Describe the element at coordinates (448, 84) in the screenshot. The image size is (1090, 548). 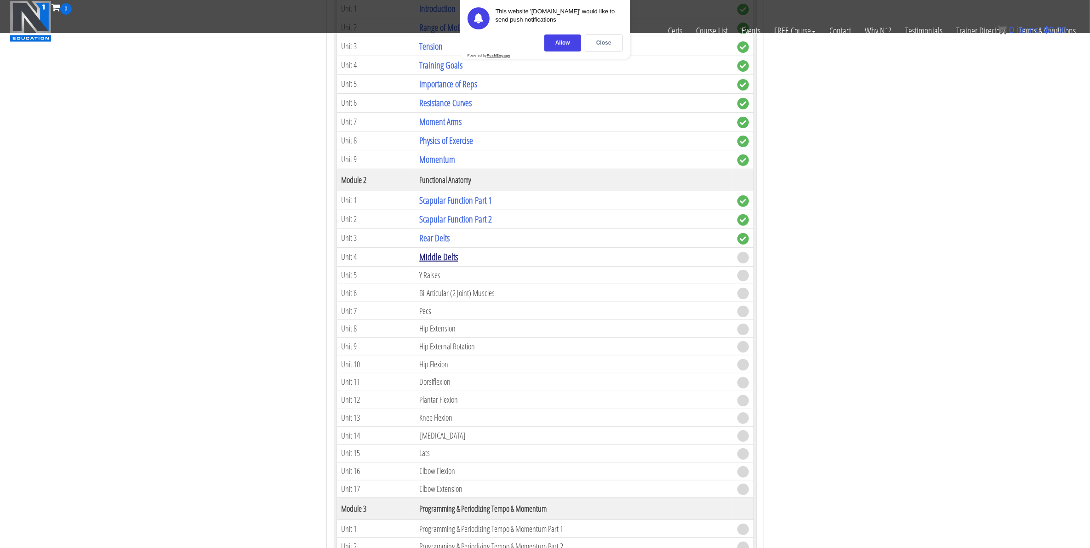
I see `a: Importance of Reps` at that location.